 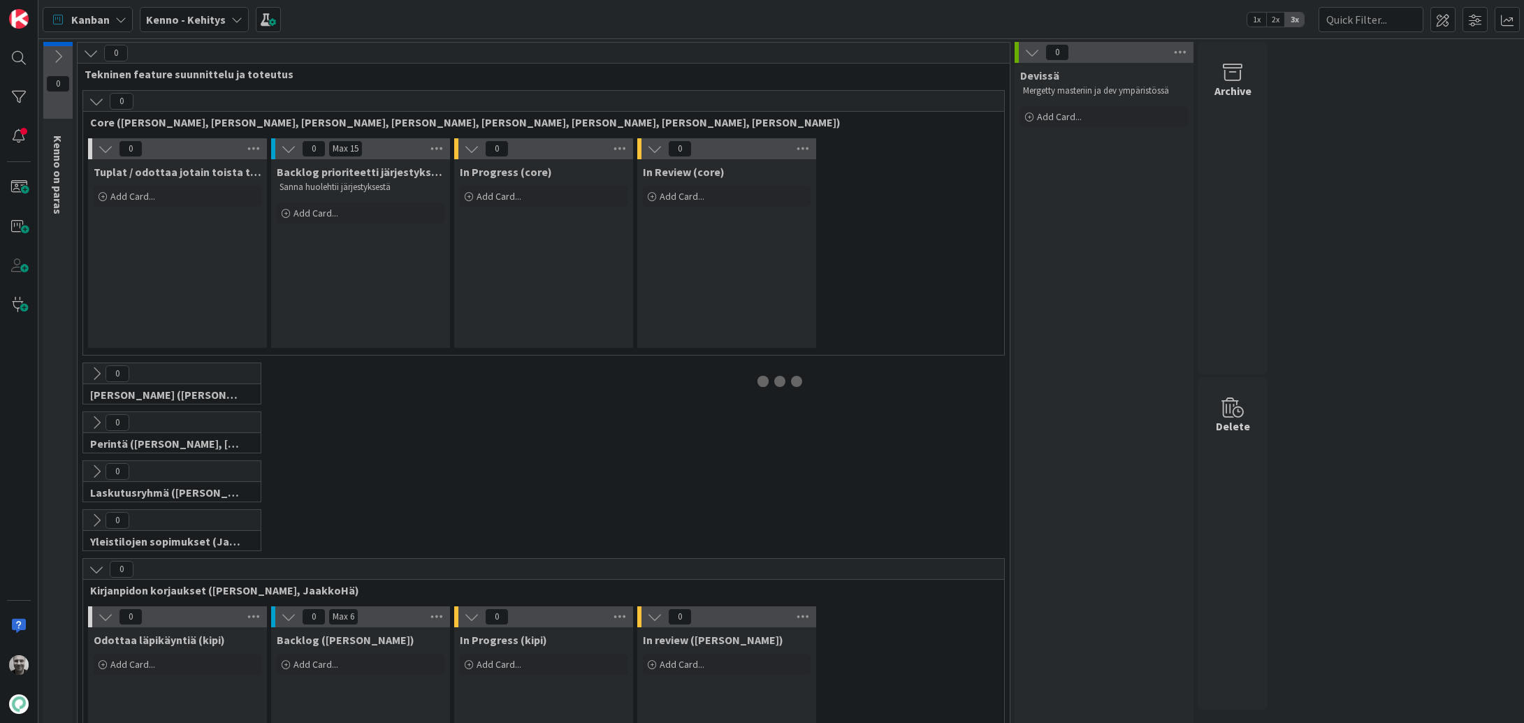 I want to click on div: Archive, so click(x=1233, y=91).